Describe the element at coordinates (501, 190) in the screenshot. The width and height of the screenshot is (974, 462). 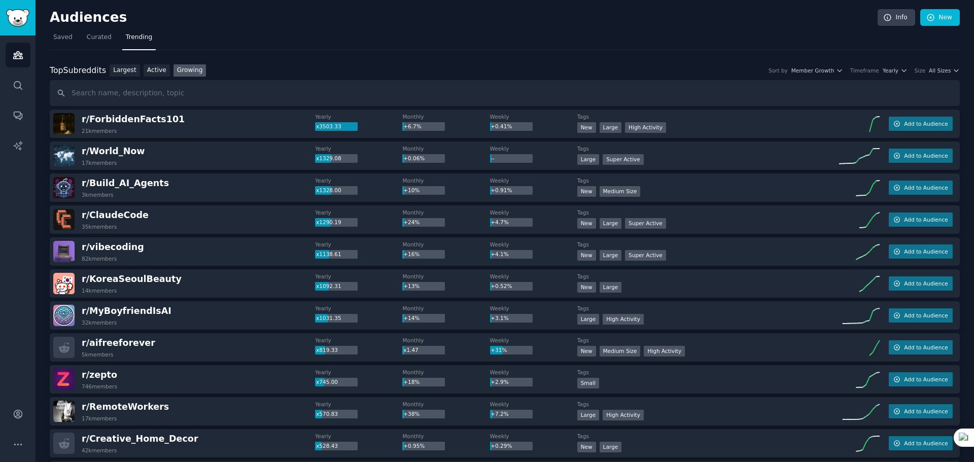
I see `span: +0.91%` at that location.